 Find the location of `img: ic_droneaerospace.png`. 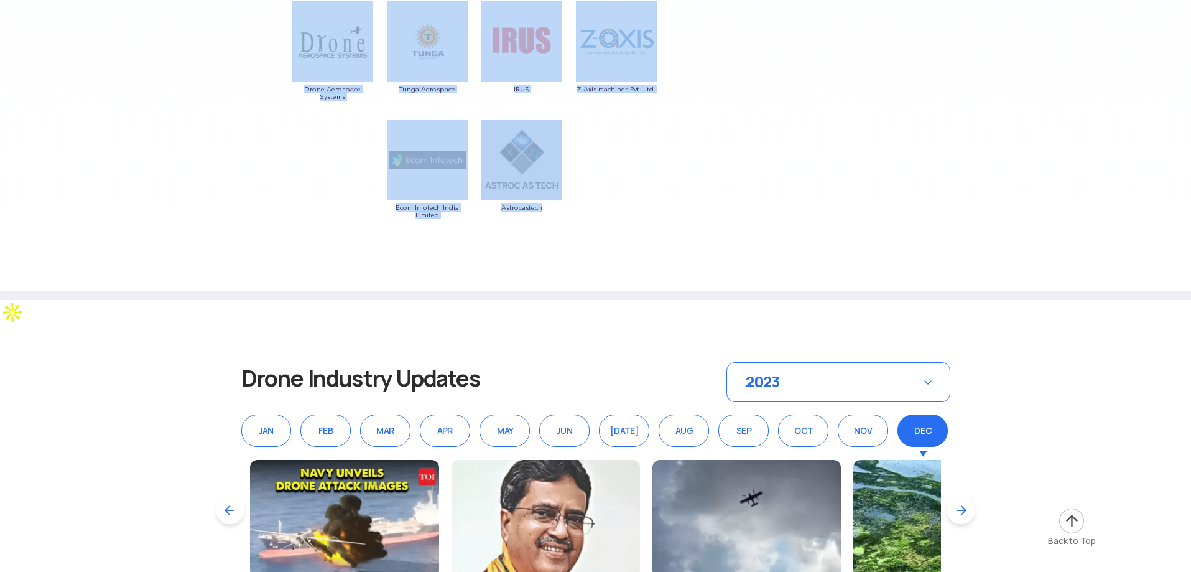

img: ic_droneaerospace.png is located at coordinates (333, 42).